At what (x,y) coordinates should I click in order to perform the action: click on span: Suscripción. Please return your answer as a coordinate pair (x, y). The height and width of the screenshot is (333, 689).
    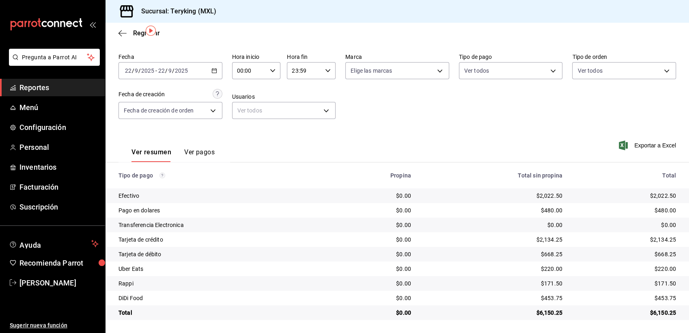
    Looking at the image, I should click on (59, 207).